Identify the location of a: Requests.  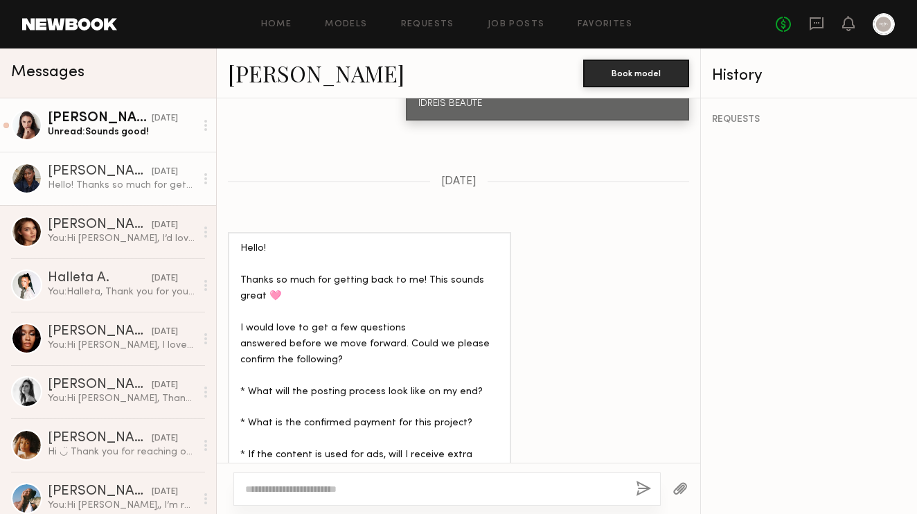
(427, 24).